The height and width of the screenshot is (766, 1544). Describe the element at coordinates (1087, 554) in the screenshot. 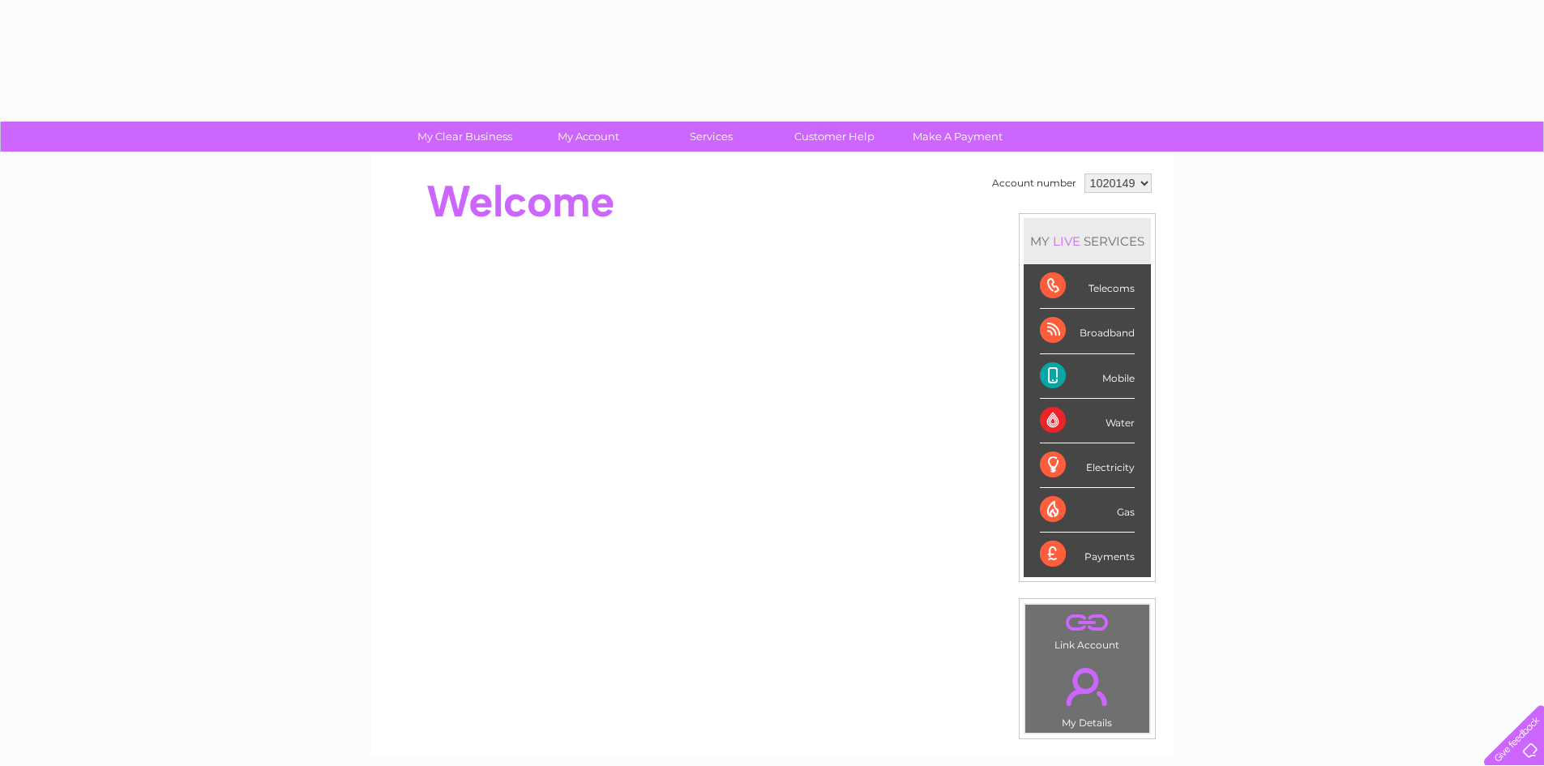

I see `div: Payments` at that location.